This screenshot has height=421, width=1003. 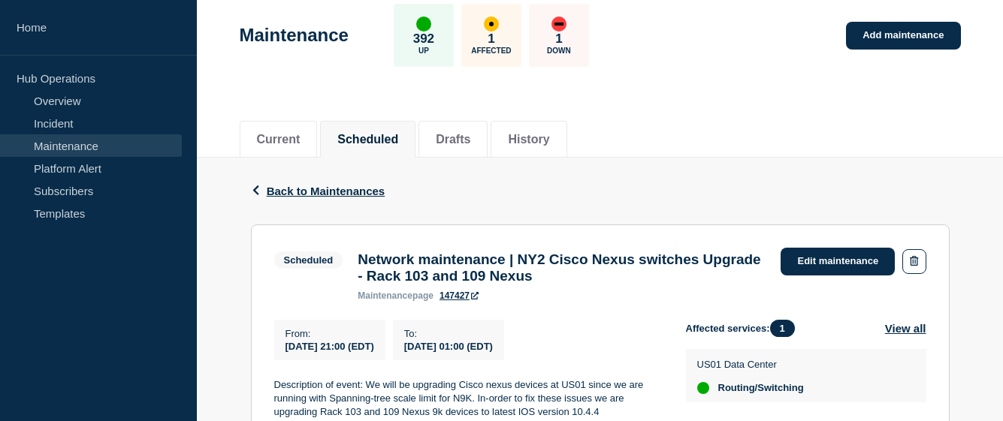 I want to click on p: Affected, so click(x=491, y=50).